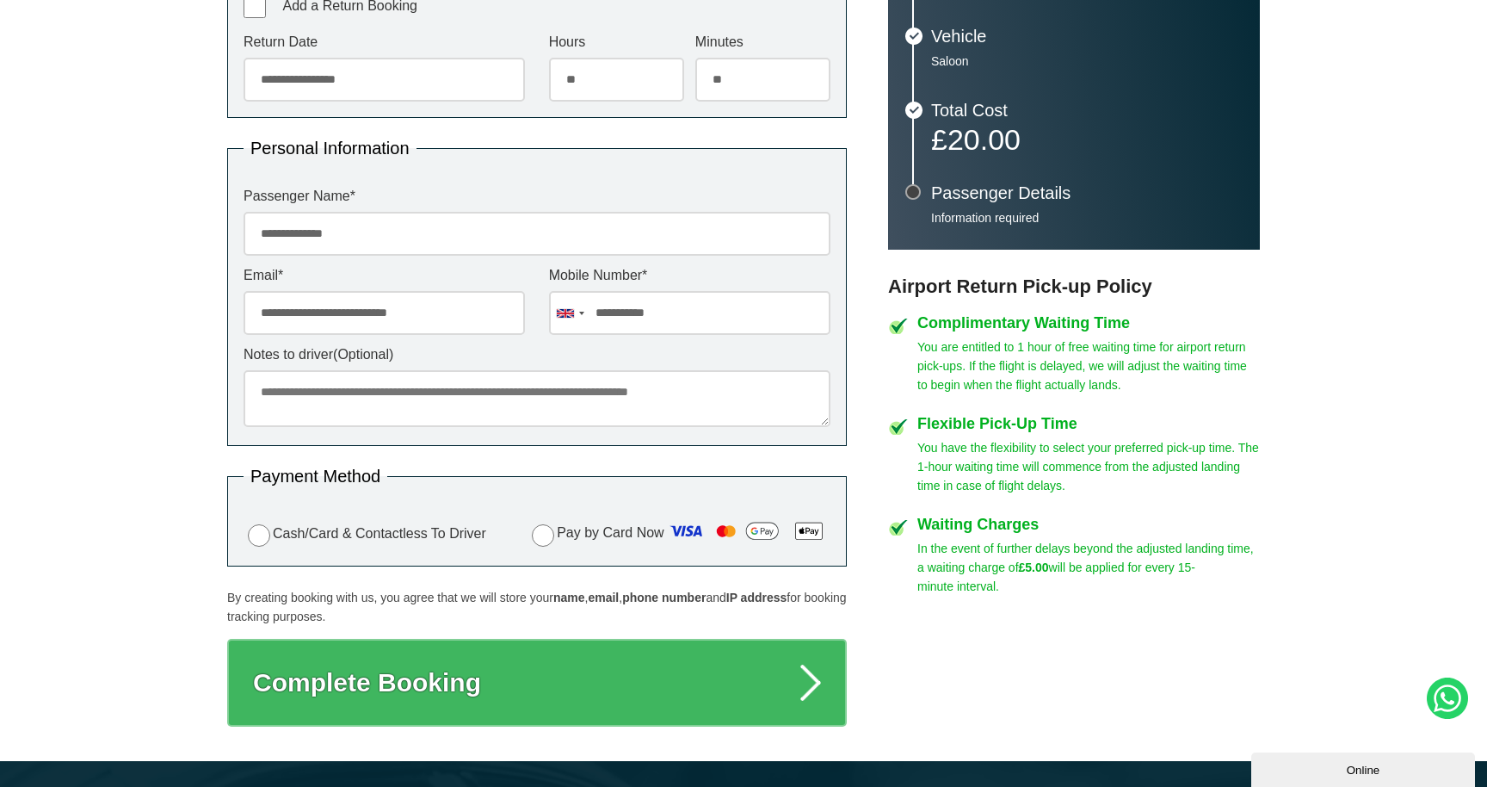 The width and height of the screenshot is (1487, 787). Describe the element at coordinates (603, 597) in the screenshot. I see `strong: email` at that location.